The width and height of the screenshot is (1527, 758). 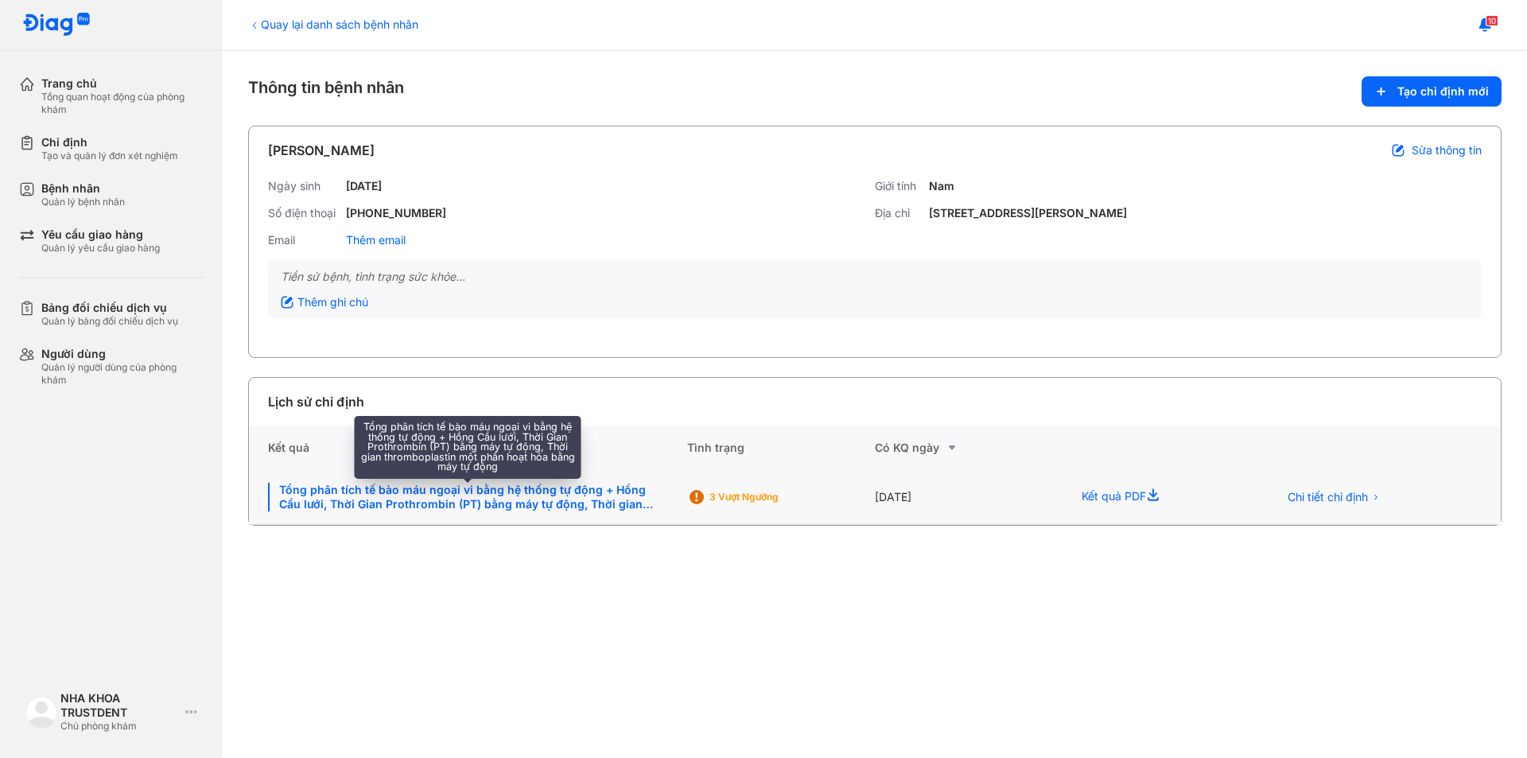 What do you see at coordinates (773, 497) in the screenshot?
I see `div: 3 Vượt ngưỡng` at bounding box center [773, 497].